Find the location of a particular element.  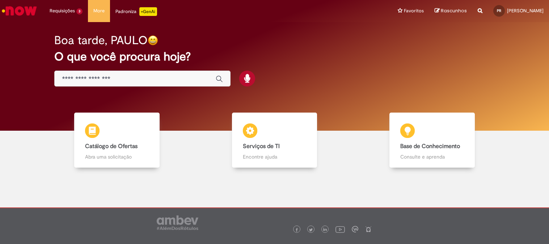

img: logo_footer_naosei.png is located at coordinates (369, 229).